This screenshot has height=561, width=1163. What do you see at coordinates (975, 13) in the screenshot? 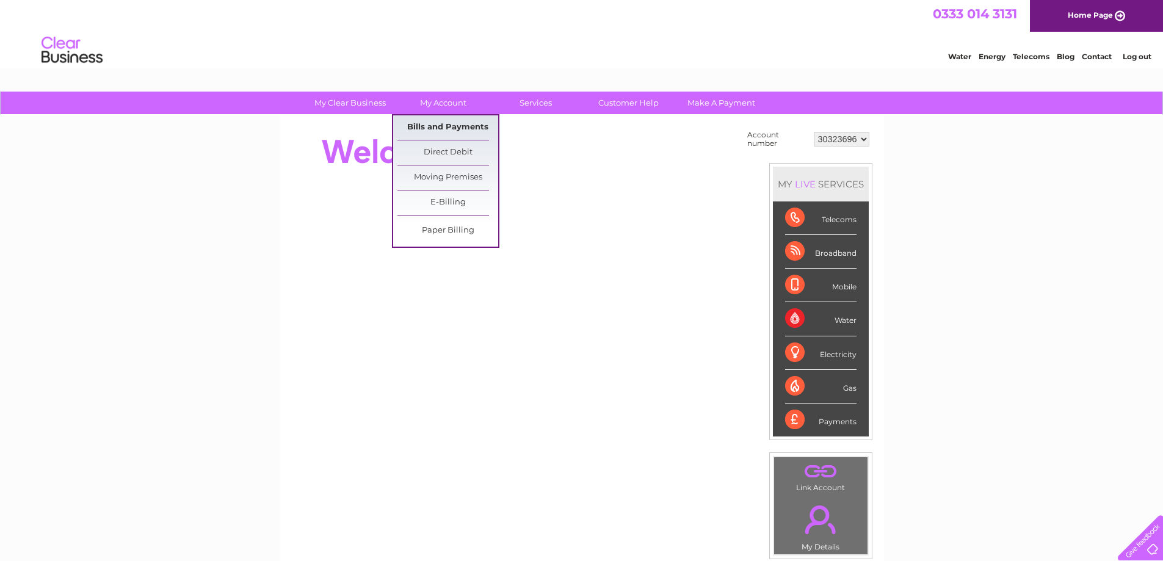
I see `a: 0333 014 3131` at bounding box center [975, 13].